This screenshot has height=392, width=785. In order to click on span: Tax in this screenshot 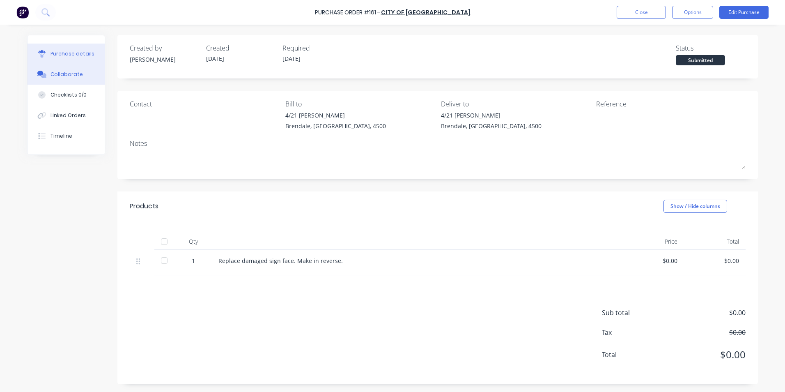, I will do `click(633, 332)`.